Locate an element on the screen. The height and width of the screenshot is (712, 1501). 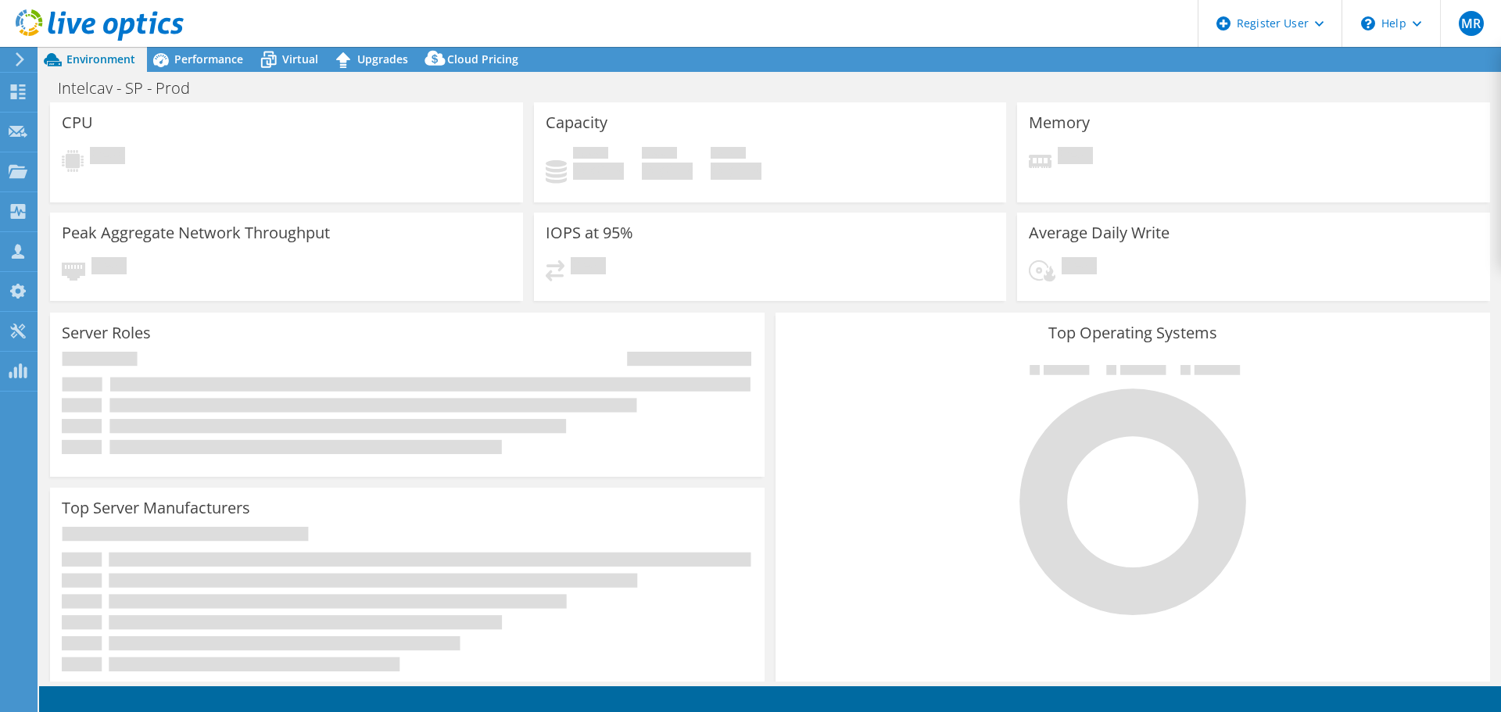
span: Total is located at coordinates (728, 155).